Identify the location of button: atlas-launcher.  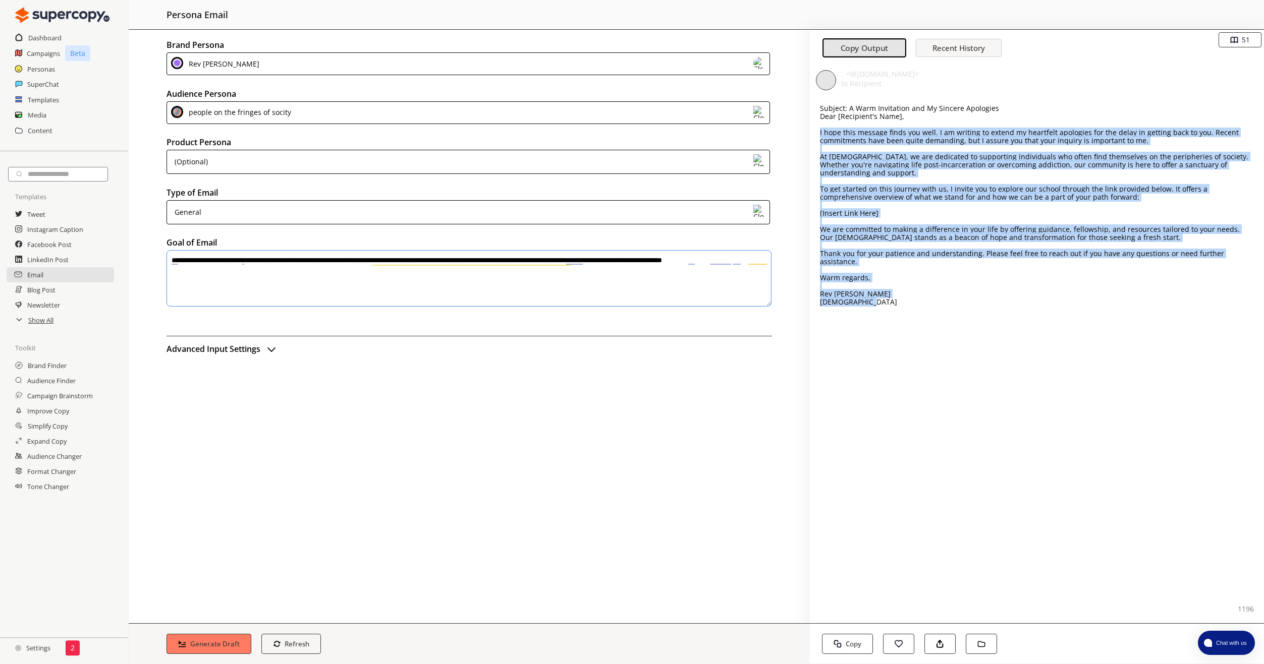
(1226, 643).